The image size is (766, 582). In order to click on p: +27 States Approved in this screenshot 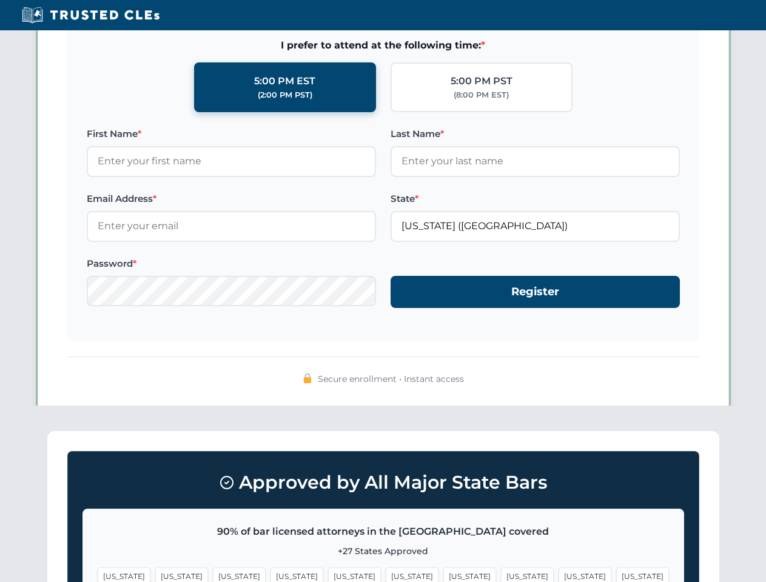, I will do `click(383, 551)`.